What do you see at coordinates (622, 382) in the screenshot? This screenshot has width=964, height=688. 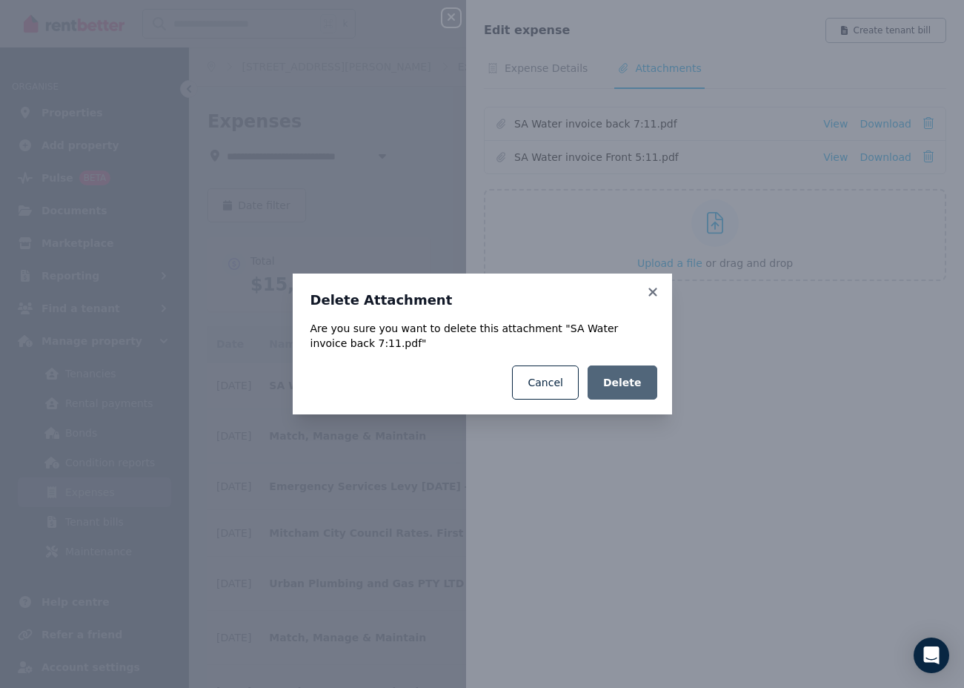 I see `span: Delete` at bounding box center [622, 382].